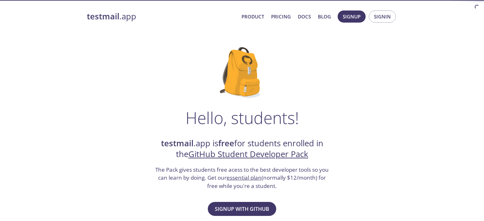 The image size is (484, 221). What do you see at coordinates (242, 209) in the screenshot?
I see `span: Signup with GitHub` at bounding box center [242, 209].